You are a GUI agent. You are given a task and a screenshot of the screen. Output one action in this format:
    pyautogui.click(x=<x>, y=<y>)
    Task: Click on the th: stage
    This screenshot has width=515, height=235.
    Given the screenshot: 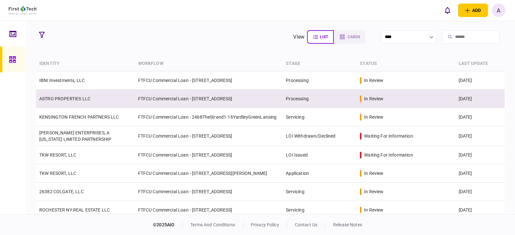 What is the action you would take?
    pyautogui.click(x=320, y=64)
    